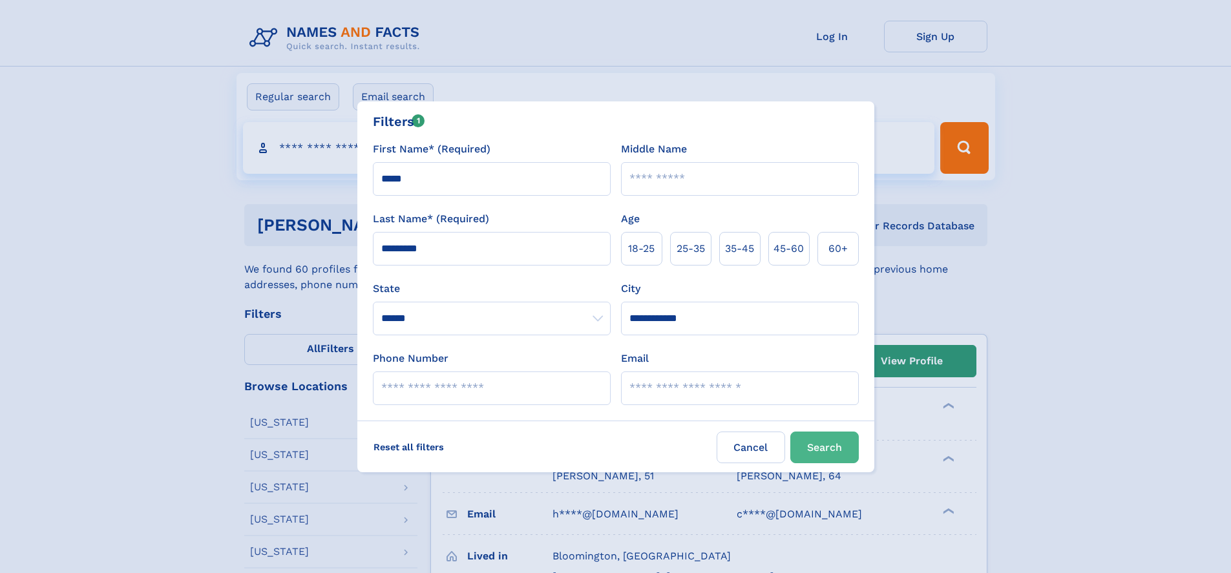 Image resolution: width=1231 pixels, height=573 pixels. Describe the element at coordinates (409, 447) in the screenshot. I see `label: Reset all filters` at that location.